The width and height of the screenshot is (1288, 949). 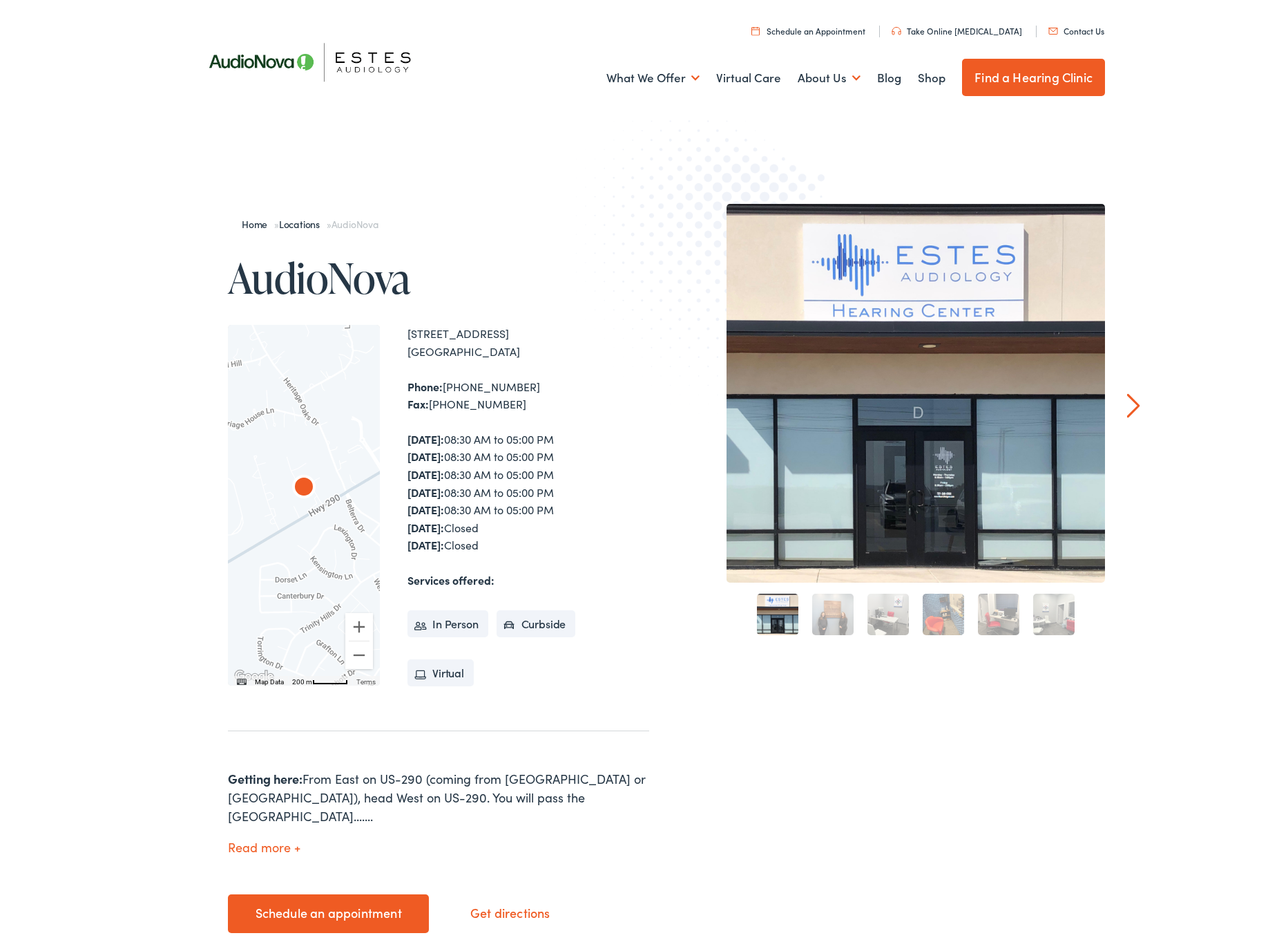 What do you see at coordinates (304, 485) in the screenshot?
I see `div: AudioNova` at bounding box center [304, 485].